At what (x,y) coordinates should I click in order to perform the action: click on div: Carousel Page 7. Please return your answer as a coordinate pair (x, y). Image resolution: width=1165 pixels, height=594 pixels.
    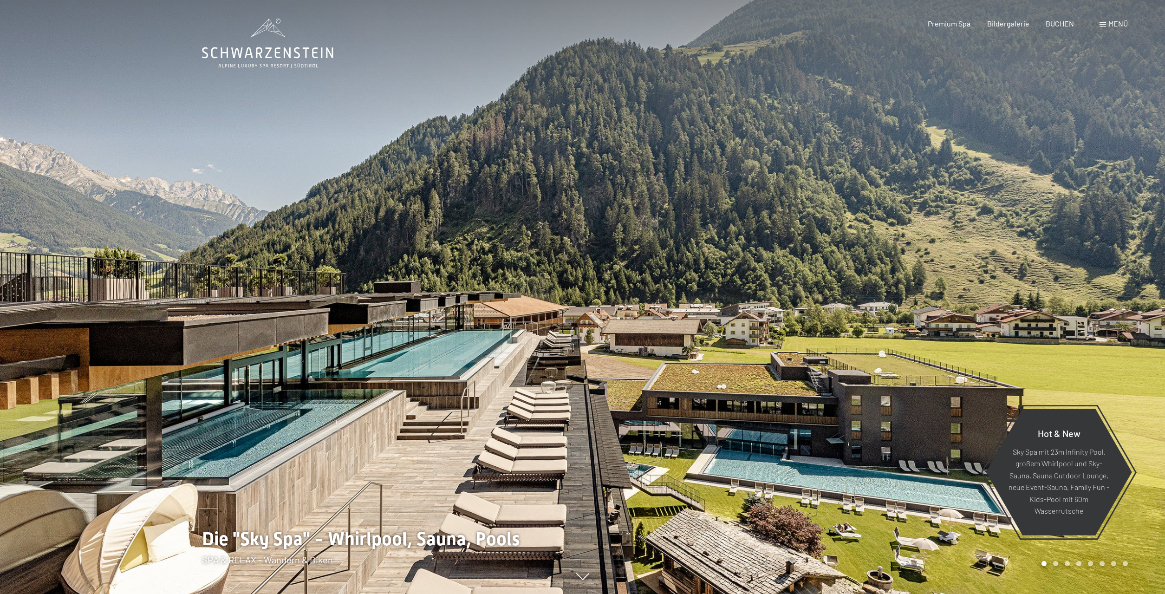
    Looking at the image, I should click on (1113, 563).